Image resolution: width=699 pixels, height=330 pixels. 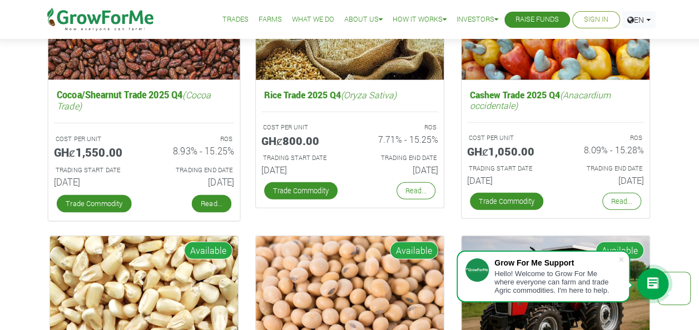 What do you see at coordinates (477, 19) in the screenshot?
I see `a: Investors` at bounding box center [477, 19].